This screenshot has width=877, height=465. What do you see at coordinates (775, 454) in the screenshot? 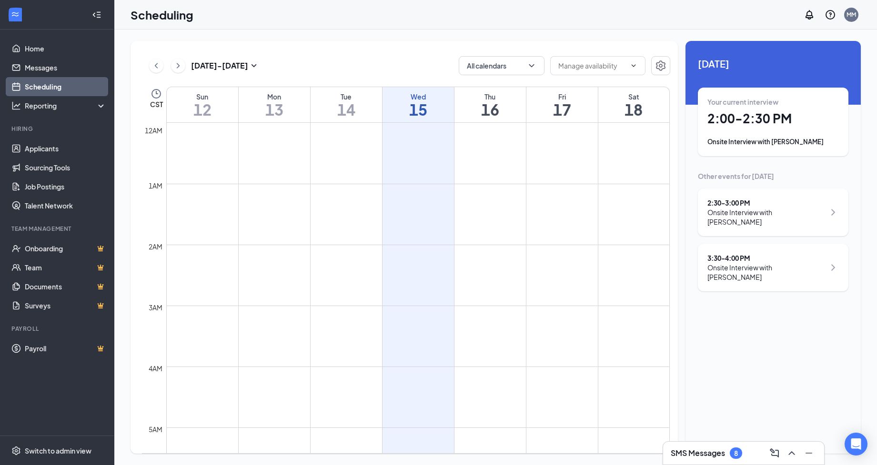
I see `button: ComposeMessage` at bounding box center [775, 454].